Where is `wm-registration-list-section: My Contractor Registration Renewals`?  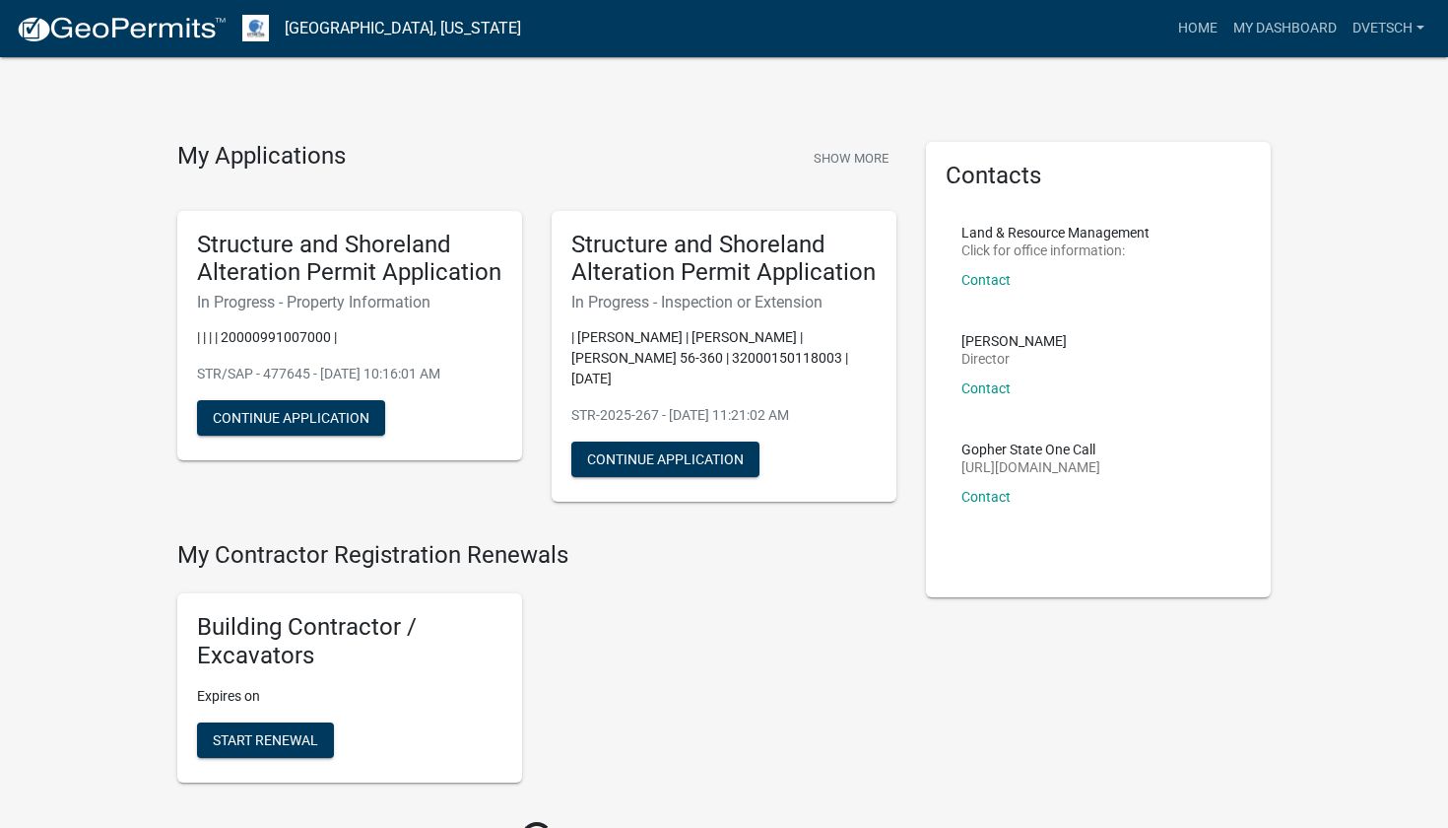
wm-registration-list-section: My Contractor Registration Renewals is located at coordinates (537, 669).